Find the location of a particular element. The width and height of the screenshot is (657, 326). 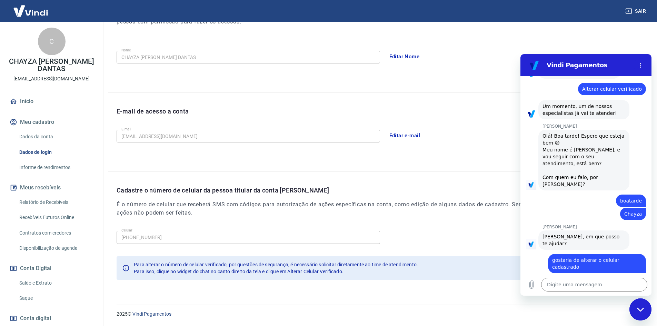

button: Conta Digital is located at coordinates (51, 268).